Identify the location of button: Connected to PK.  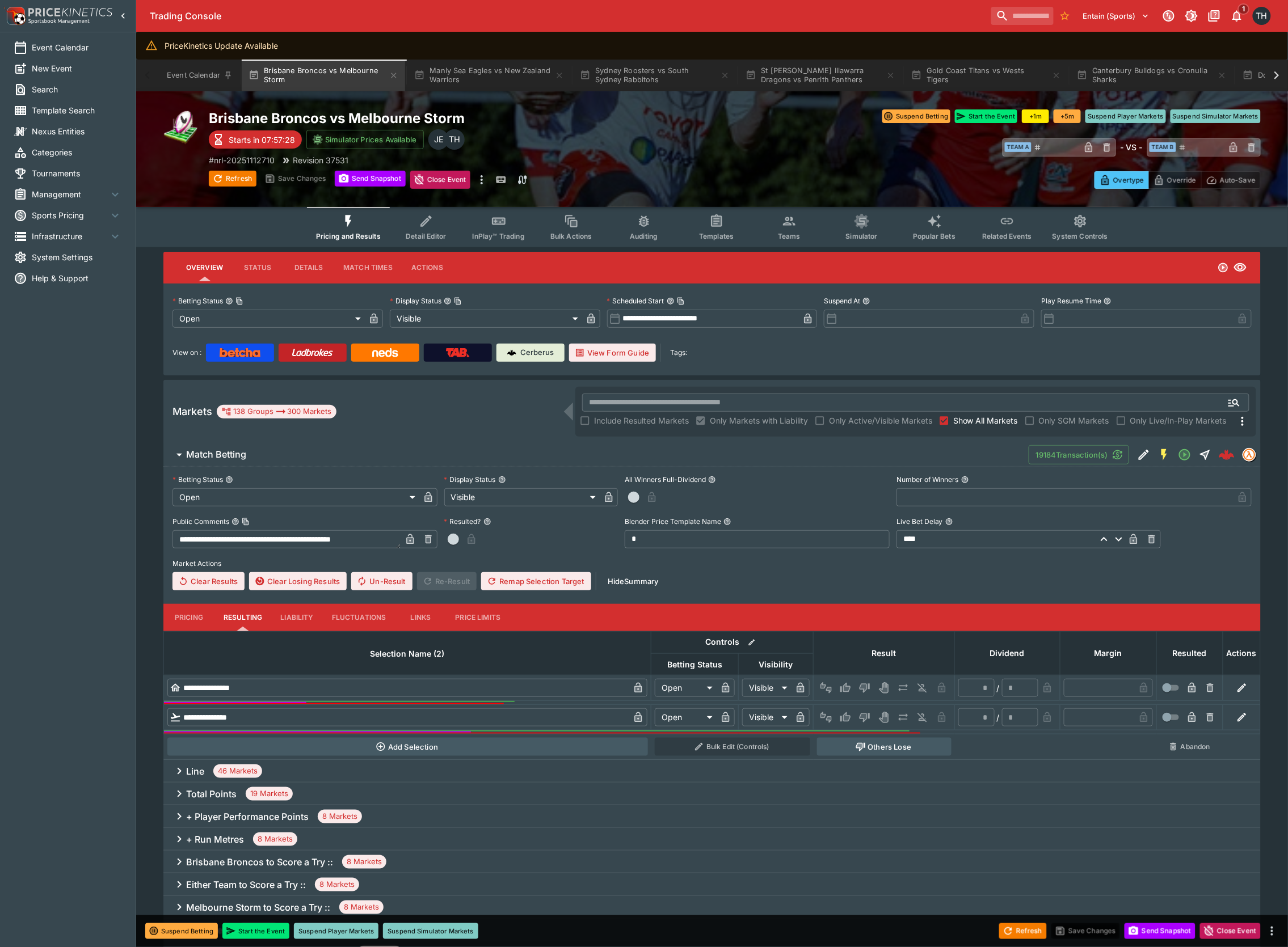
(1168, 16).